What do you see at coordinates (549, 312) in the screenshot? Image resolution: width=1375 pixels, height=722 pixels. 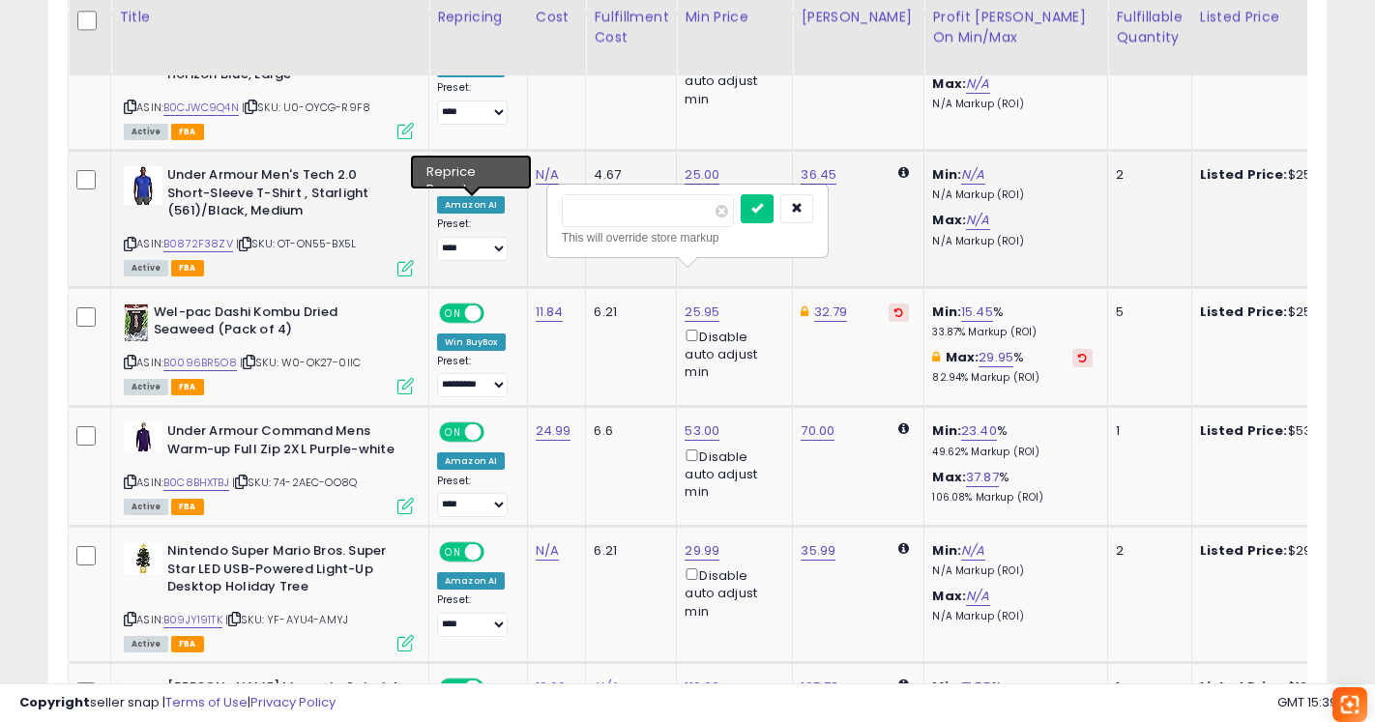 I see `a: 11.84` at bounding box center [549, 312].